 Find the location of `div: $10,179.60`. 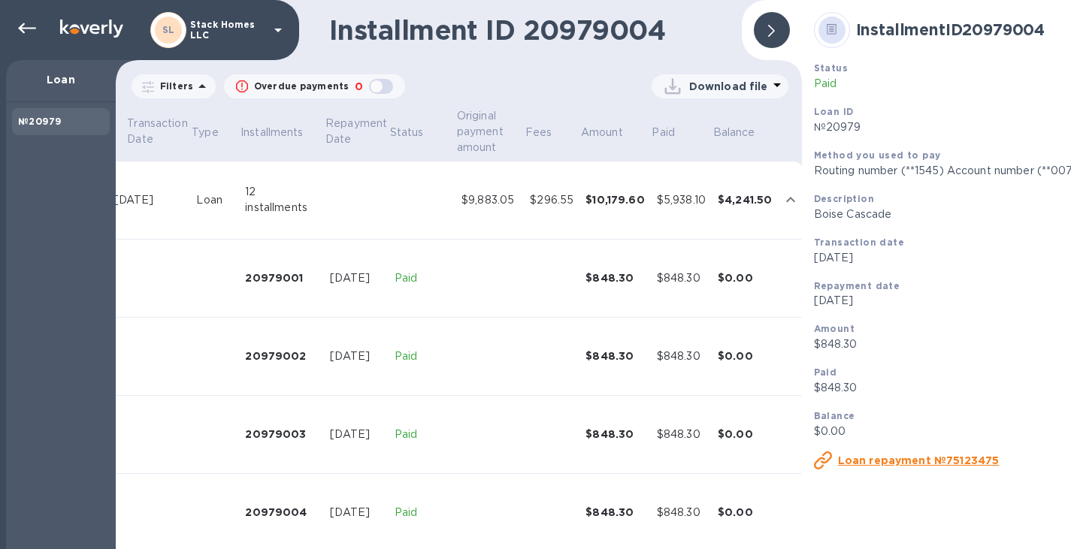

div: $10,179.60 is located at coordinates (615, 200).